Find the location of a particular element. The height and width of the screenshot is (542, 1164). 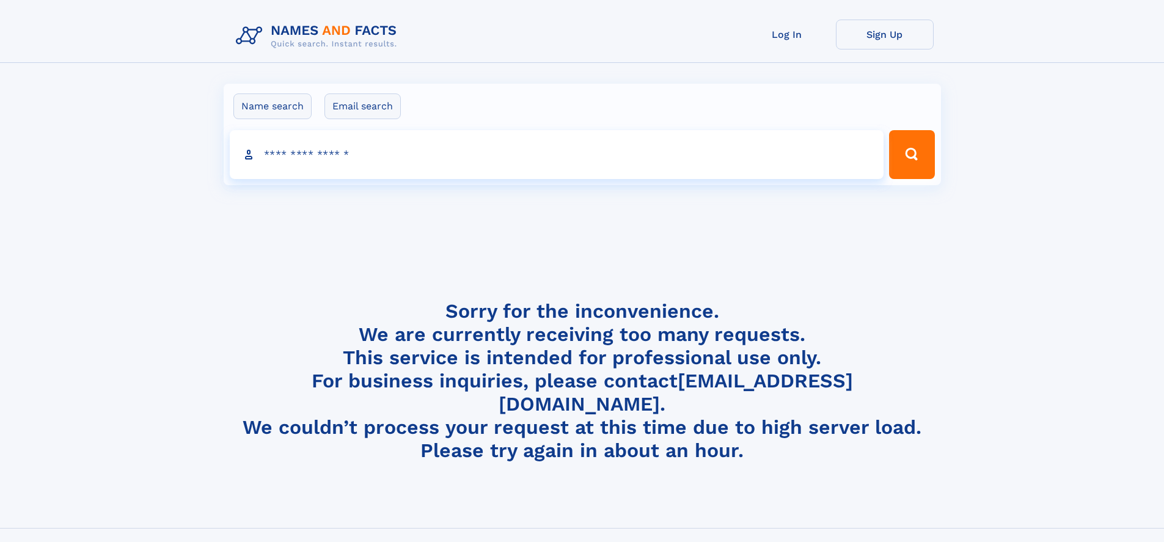

label: Name search is located at coordinates (272, 106).